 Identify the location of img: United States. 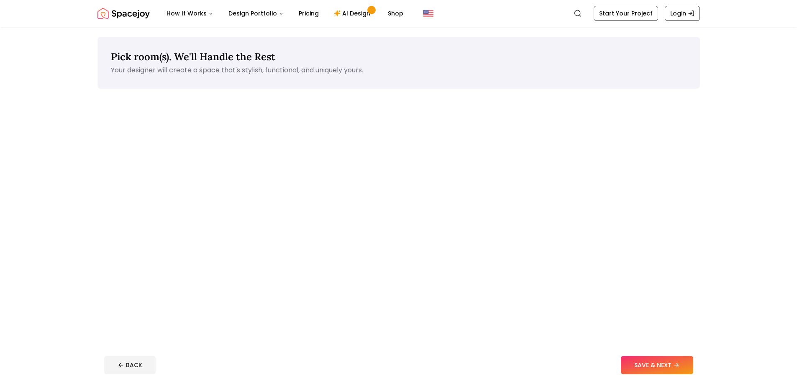
(428, 13).